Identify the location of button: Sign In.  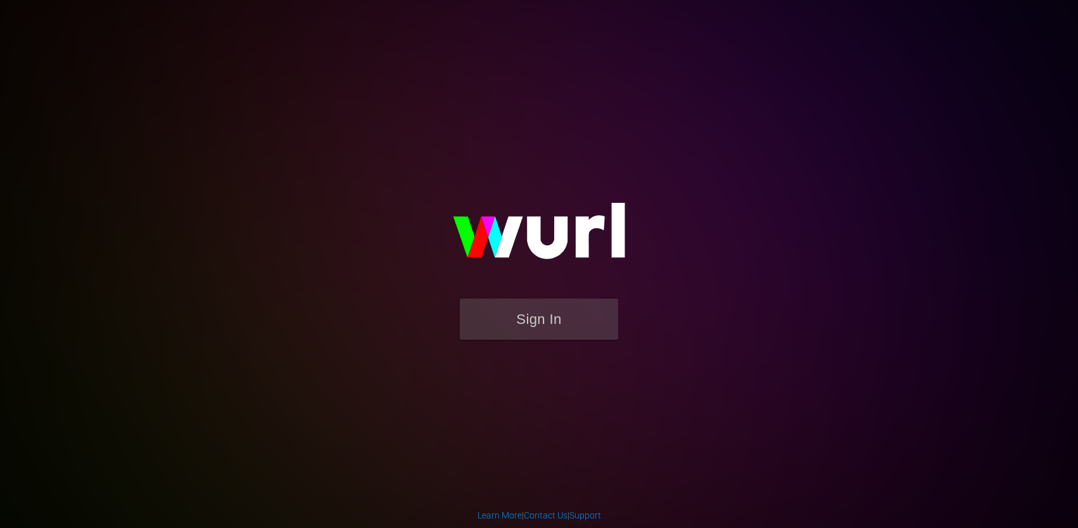
(539, 319).